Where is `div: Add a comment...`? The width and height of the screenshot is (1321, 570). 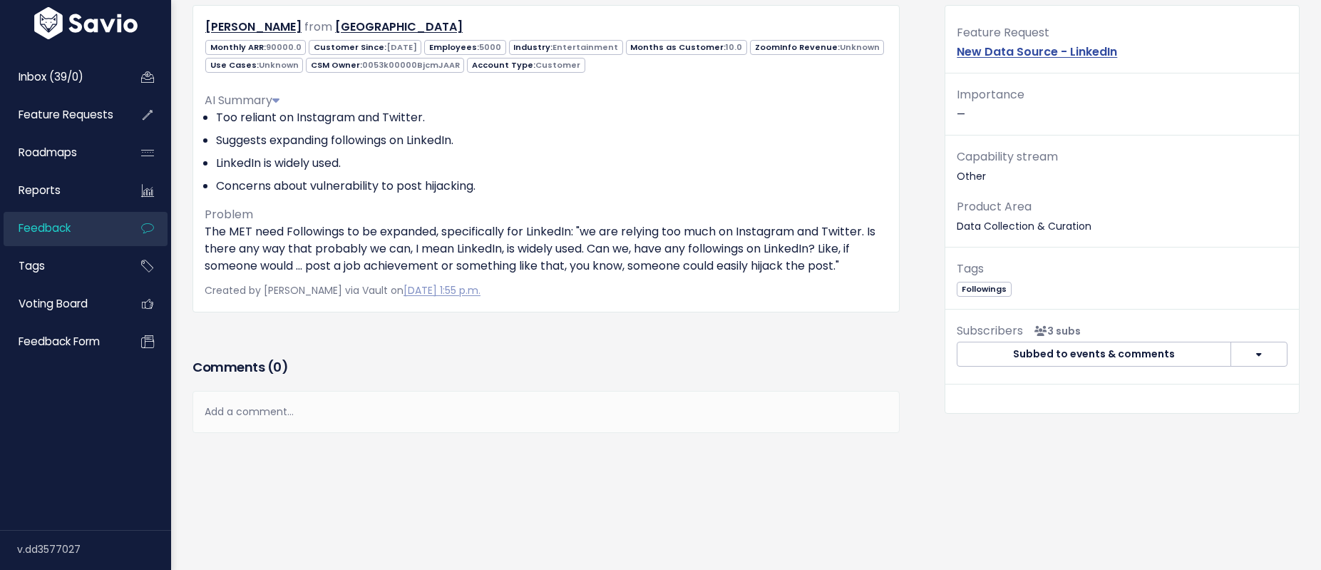 div: Add a comment... is located at coordinates (546, 411).